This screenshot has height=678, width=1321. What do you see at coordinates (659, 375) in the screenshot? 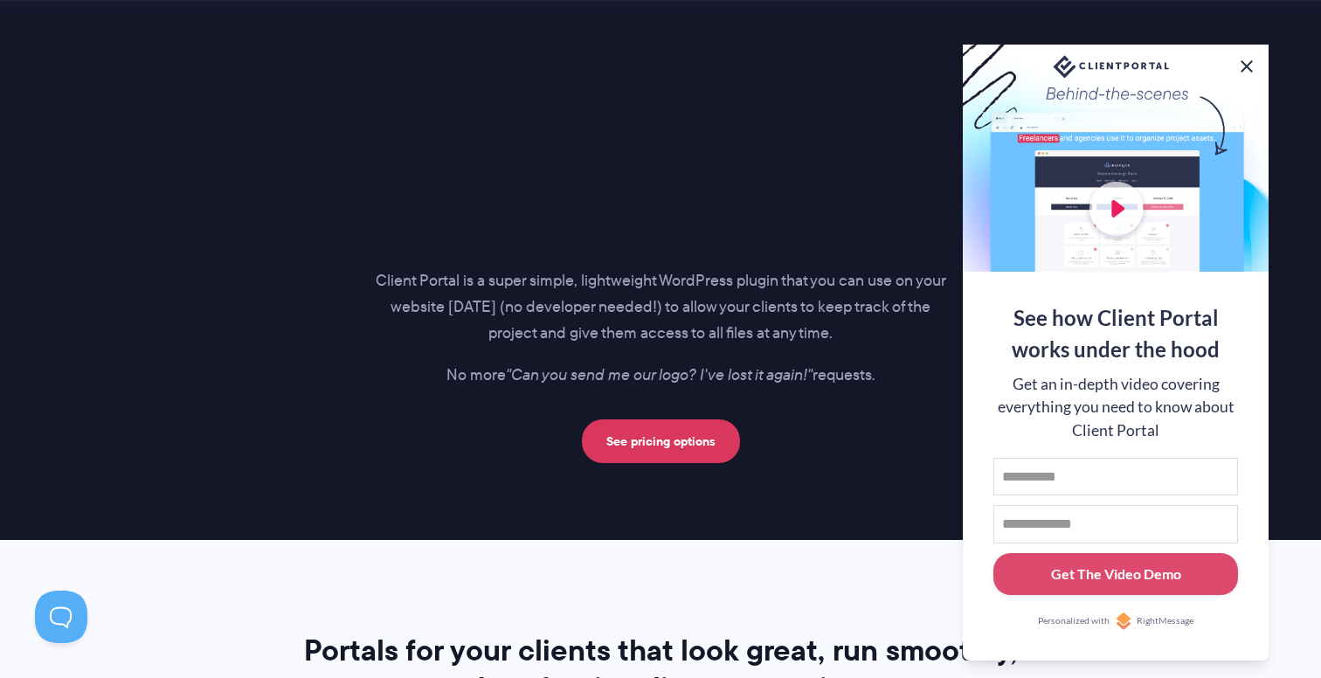
I see `i: "Can you send me our logo? I've lost it again!"` at bounding box center [659, 375].